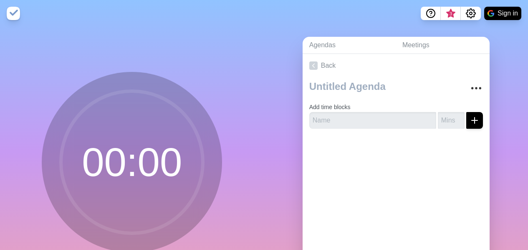  What do you see at coordinates (451, 120) in the screenshot?
I see `input: Mins` at bounding box center [451, 120].